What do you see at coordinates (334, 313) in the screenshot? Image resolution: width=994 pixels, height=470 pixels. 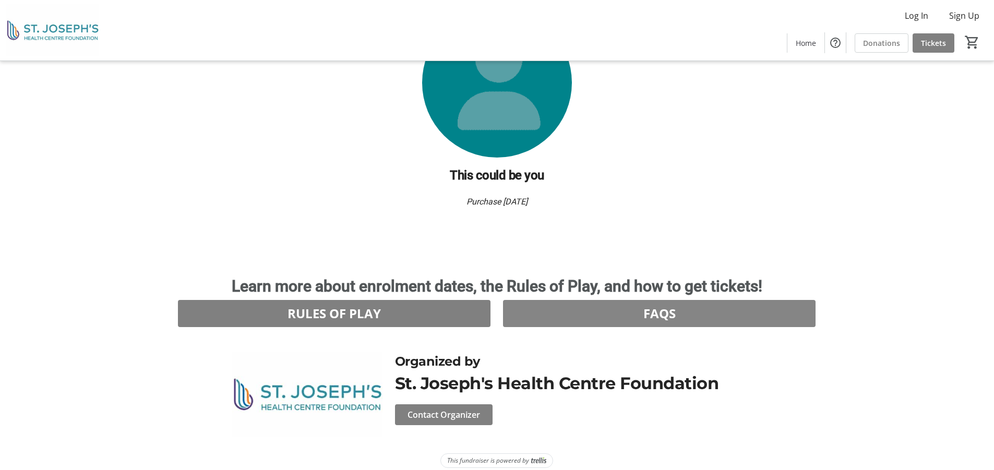 I see `button: RULES OF PLAY` at bounding box center [334, 313].